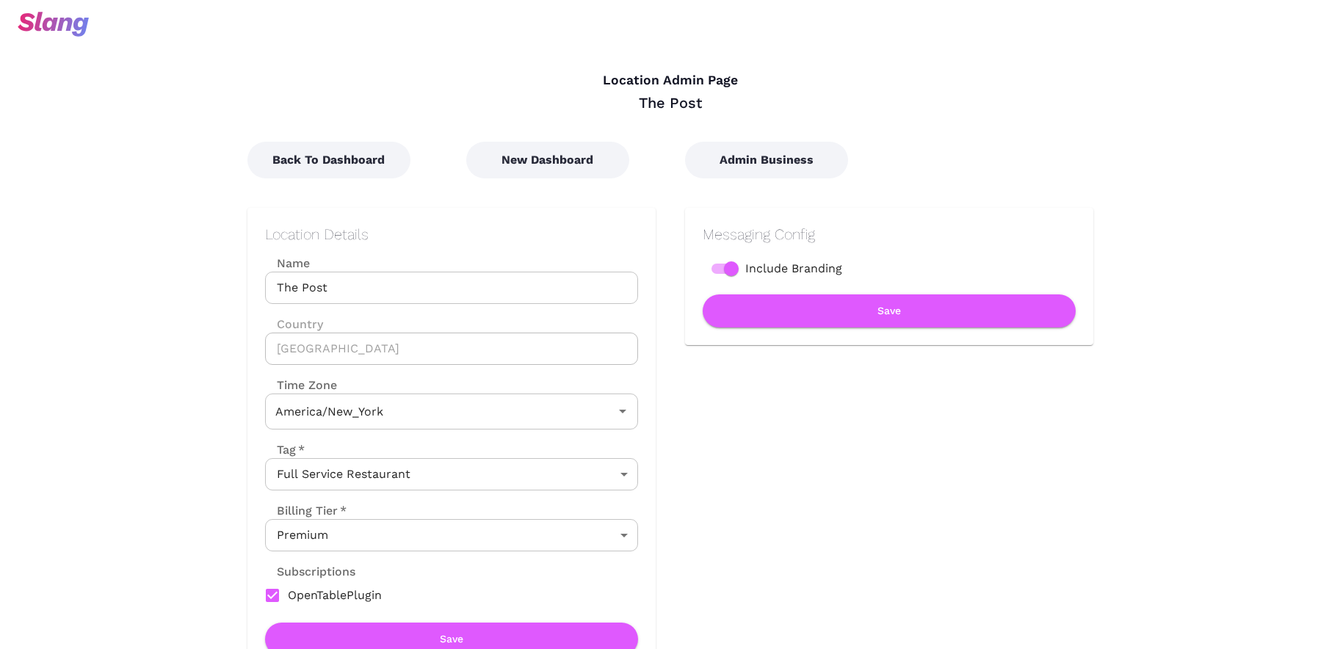 Image resolution: width=1340 pixels, height=649 pixels. What do you see at coordinates (452, 234) in the screenshot?
I see `h2: Location Details` at bounding box center [452, 234].